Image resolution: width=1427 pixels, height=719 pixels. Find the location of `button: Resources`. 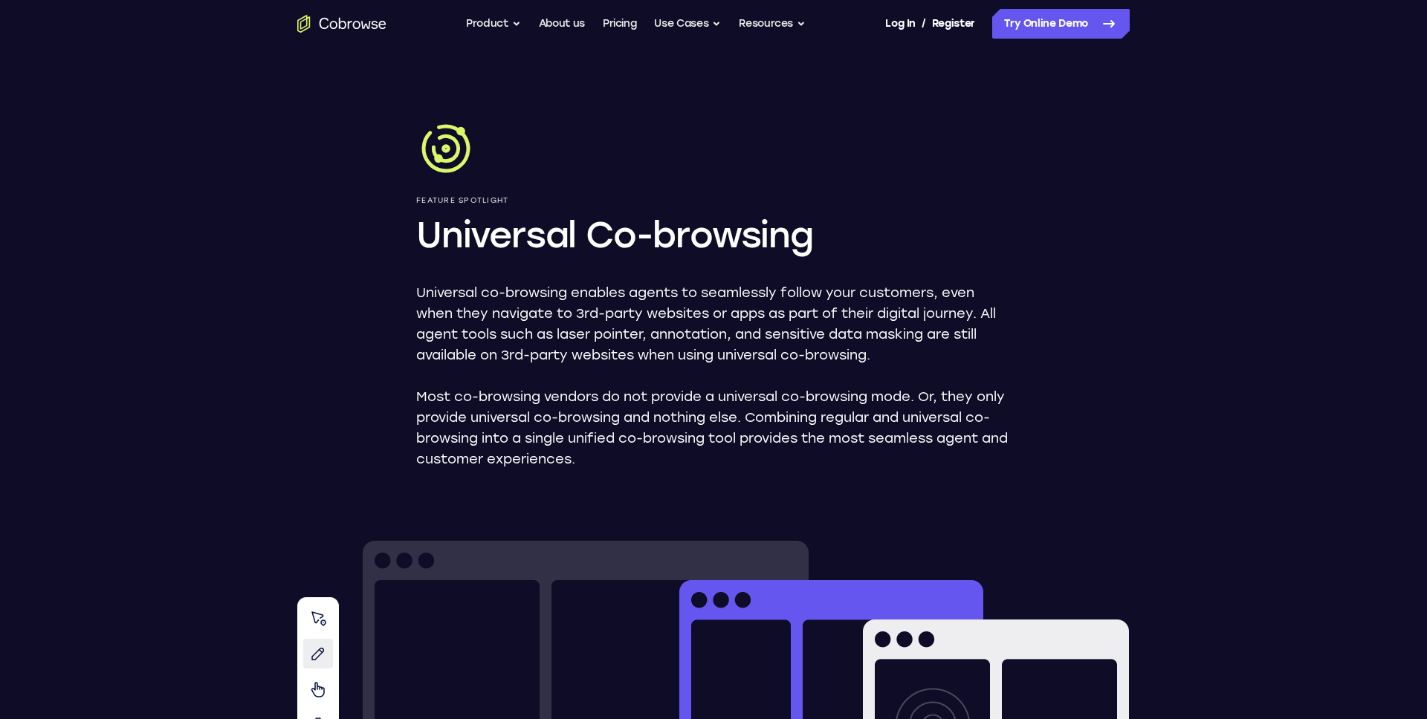

button: Resources is located at coordinates (772, 24).